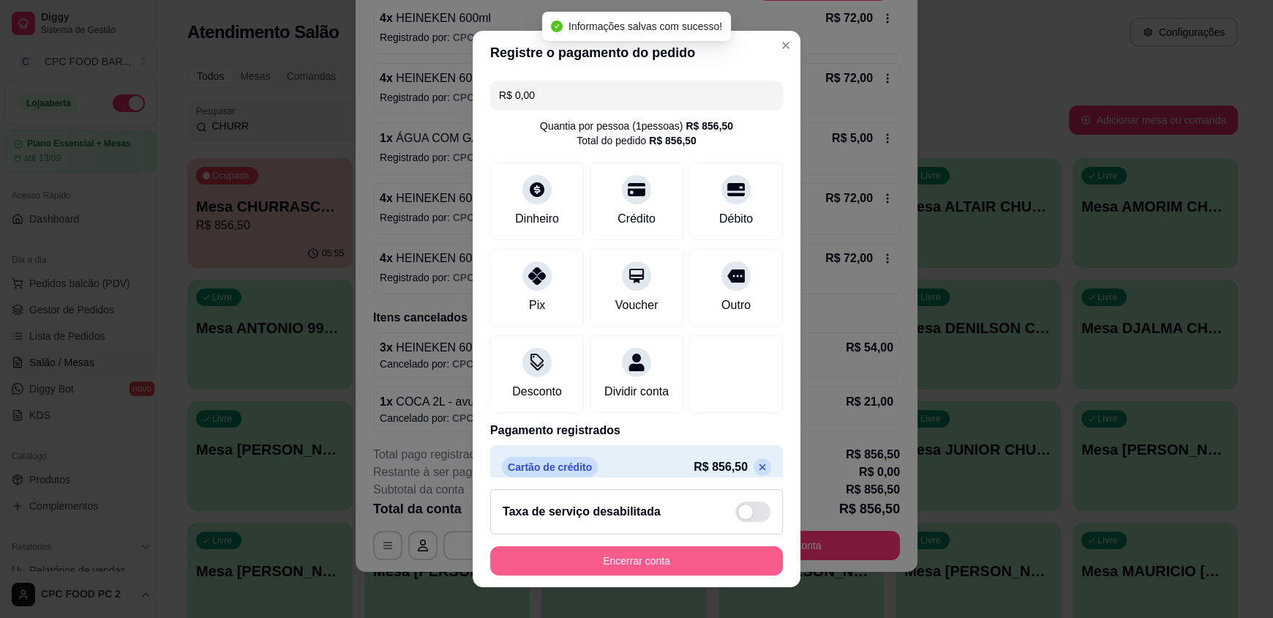 The width and height of the screenshot is (1273, 618). I want to click on div: Desconto, so click(537, 391).